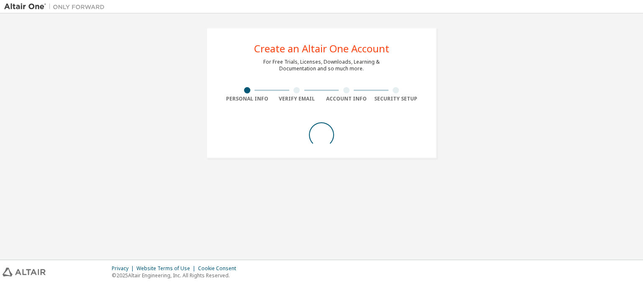 This screenshot has width=643, height=284. Describe the element at coordinates (321, 65) in the screenshot. I see `div: For Free Trials, Licenses, Downloads, Learning & Documentation and so much more.` at that location.